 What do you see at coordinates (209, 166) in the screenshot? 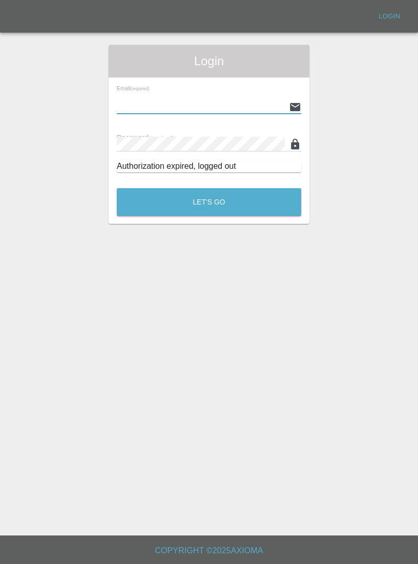
I see `div: Authorization expired, logged out` at bounding box center [209, 166].